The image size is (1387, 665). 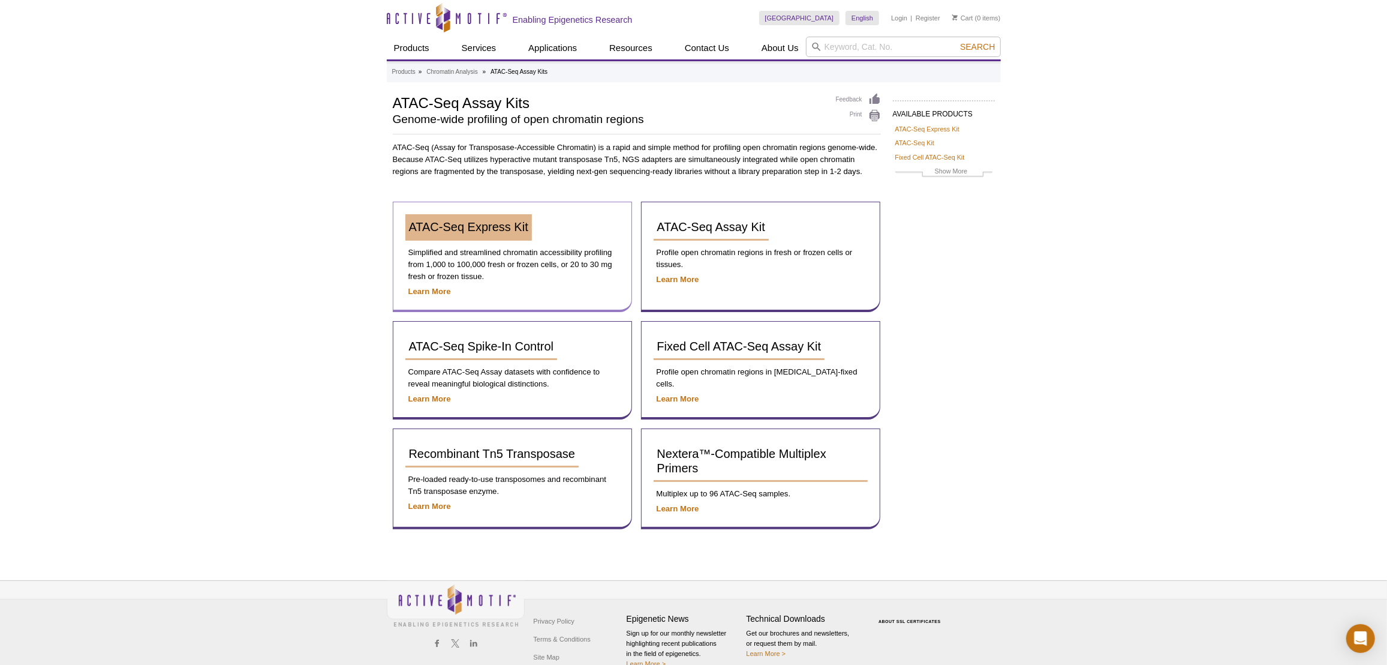 What do you see at coordinates (456, 605) in the screenshot?
I see `img: Active Motif,` at bounding box center [456, 605].